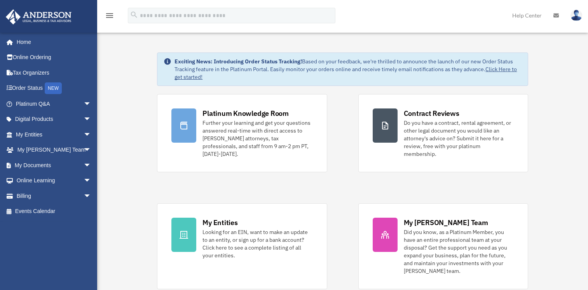 This screenshot has height=290, width=588. I want to click on i: search, so click(134, 15).